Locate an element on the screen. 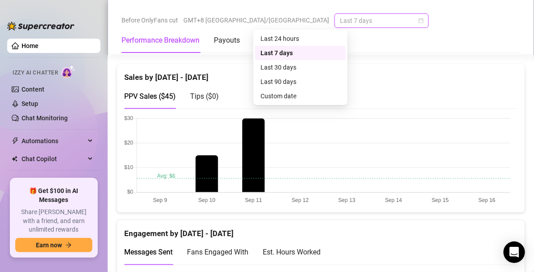  img: Chat Copilot is located at coordinates (14, 159).